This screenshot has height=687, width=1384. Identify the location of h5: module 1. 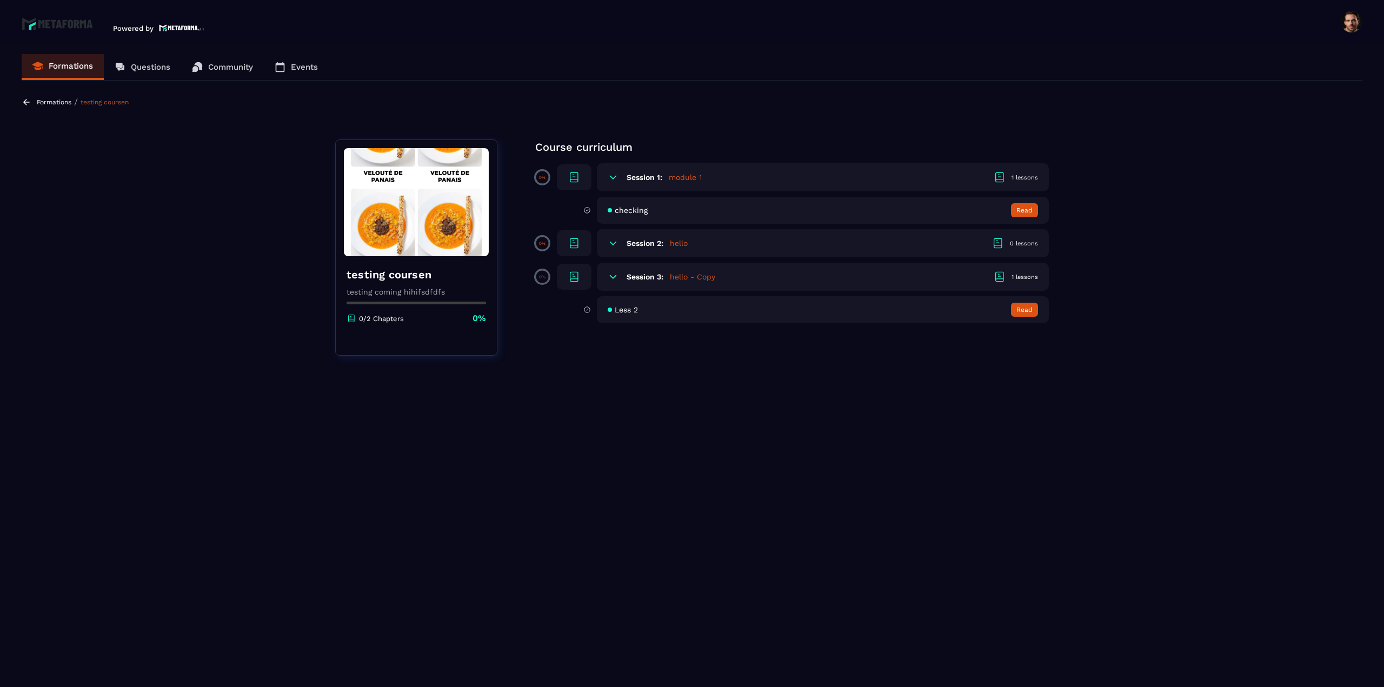
(685, 177).